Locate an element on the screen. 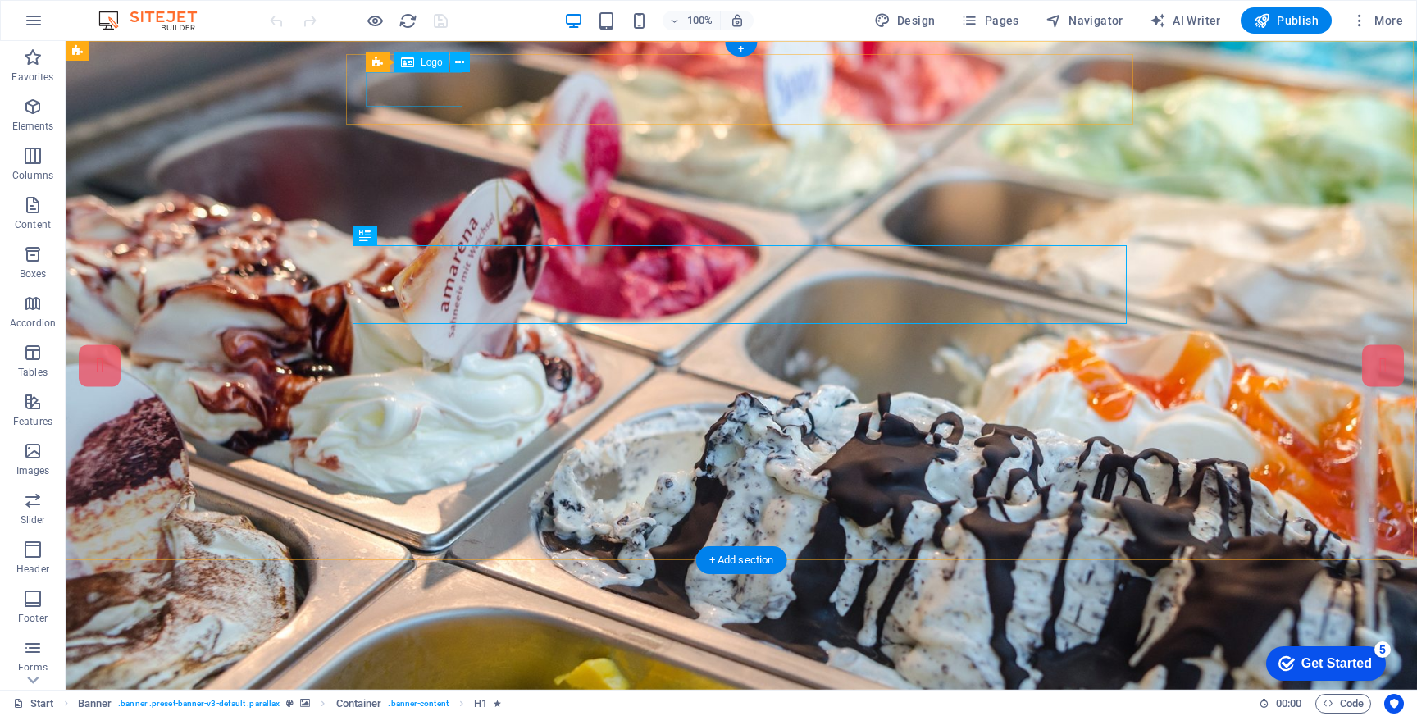  button: Usercentrics is located at coordinates (1394, 704).